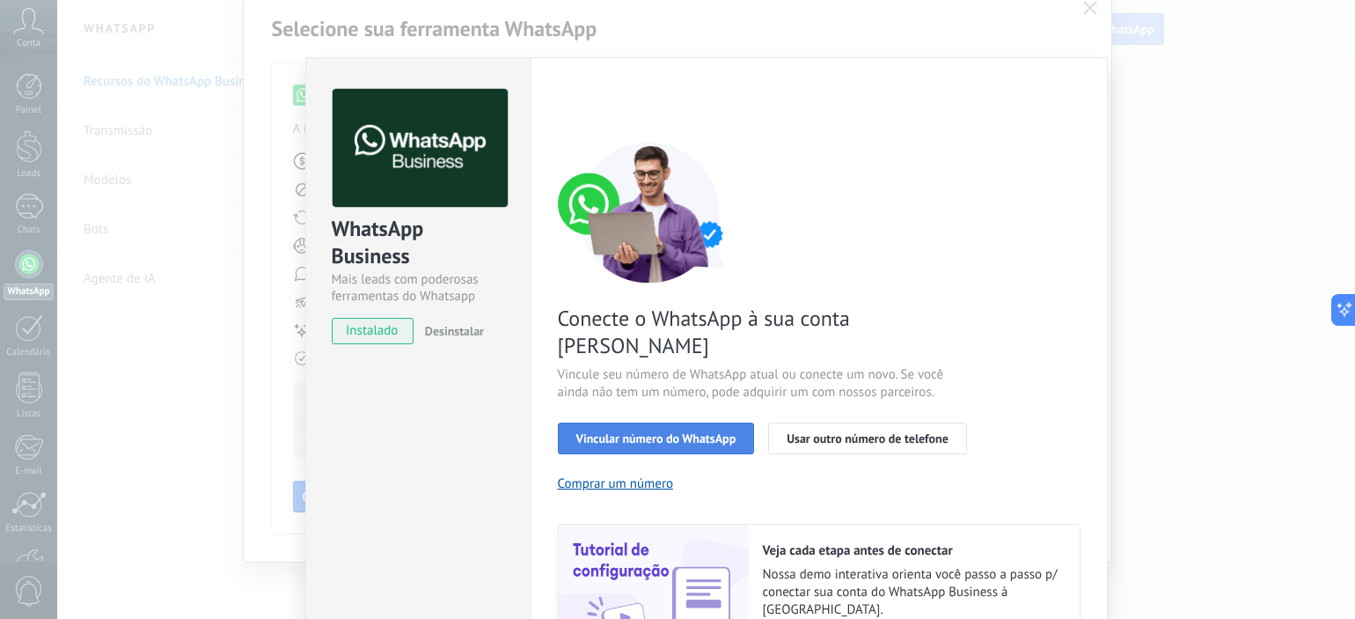 Image resolution: width=1355 pixels, height=619 pixels. What do you see at coordinates (616, 483) in the screenshot?
I see `button: Comprar um número` at bounding box center [616, 483].